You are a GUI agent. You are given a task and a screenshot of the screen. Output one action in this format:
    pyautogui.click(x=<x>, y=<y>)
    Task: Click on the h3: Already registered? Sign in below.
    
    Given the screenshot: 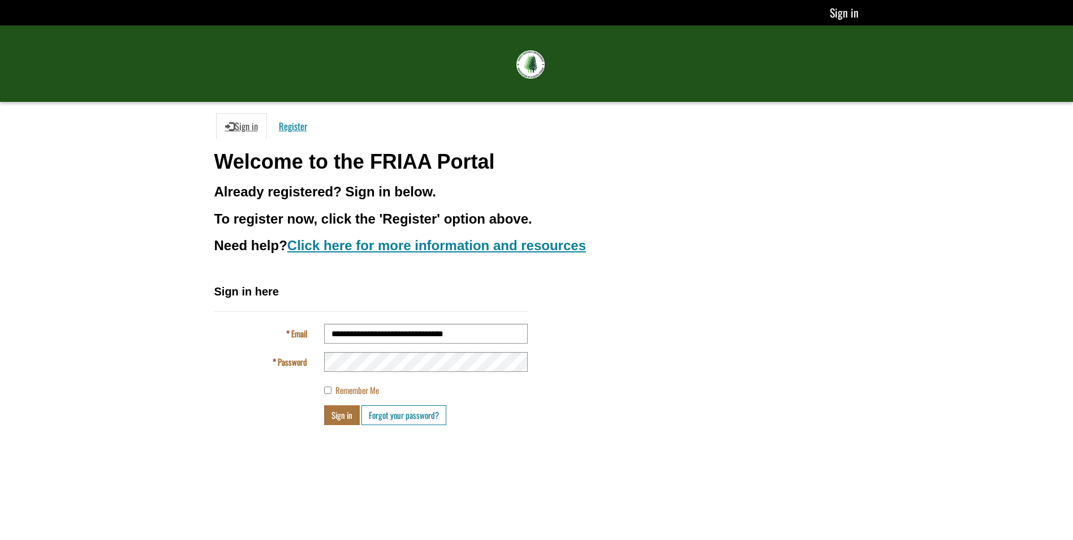 What is the action you would take?
    pyautogui.click(x=537, y=192)
    